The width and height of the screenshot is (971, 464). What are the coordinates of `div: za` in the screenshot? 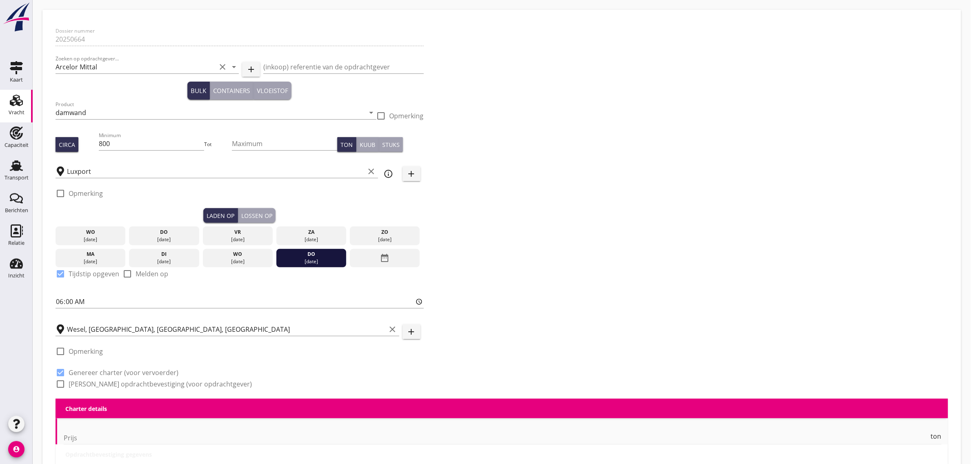 It's located at (312, 232).